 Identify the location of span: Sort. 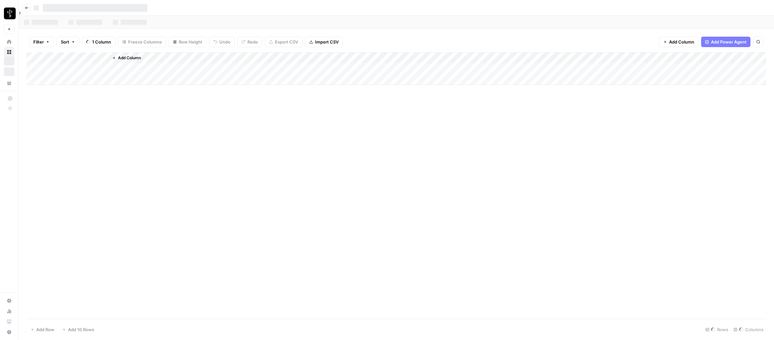
(65, 42).